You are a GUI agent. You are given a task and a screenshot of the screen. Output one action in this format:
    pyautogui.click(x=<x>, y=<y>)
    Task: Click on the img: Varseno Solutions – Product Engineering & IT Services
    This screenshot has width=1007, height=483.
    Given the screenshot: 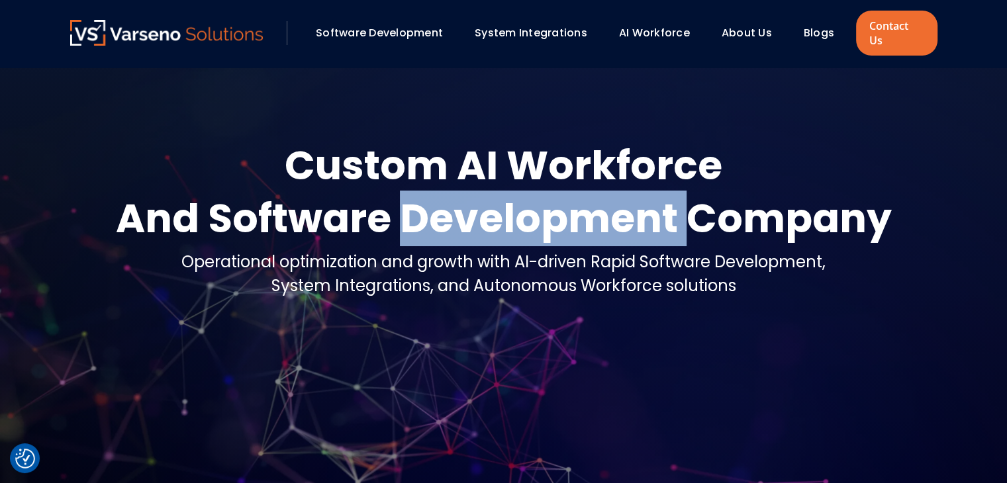 What is the action you would take?
    pyautogui.click(x=167, y=32)
    